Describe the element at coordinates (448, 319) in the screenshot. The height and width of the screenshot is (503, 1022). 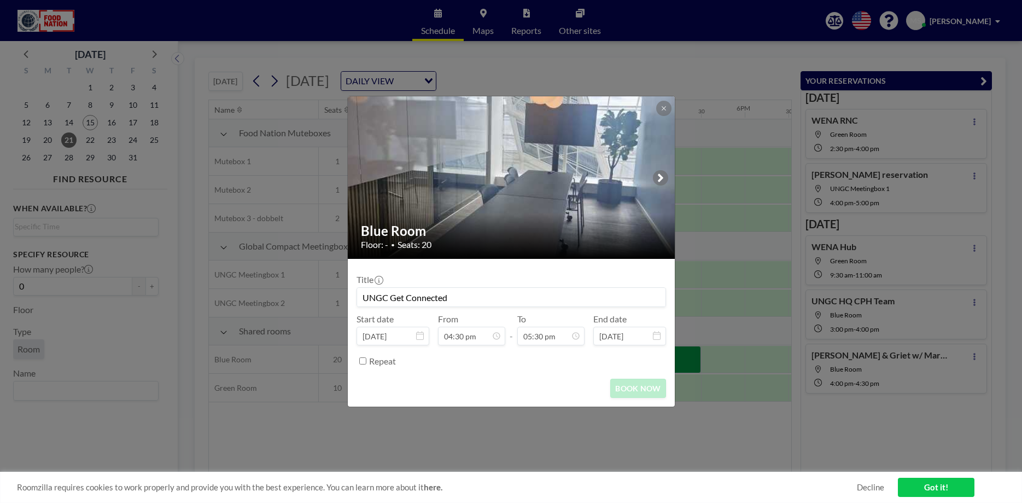
I see `label: From` at that location.